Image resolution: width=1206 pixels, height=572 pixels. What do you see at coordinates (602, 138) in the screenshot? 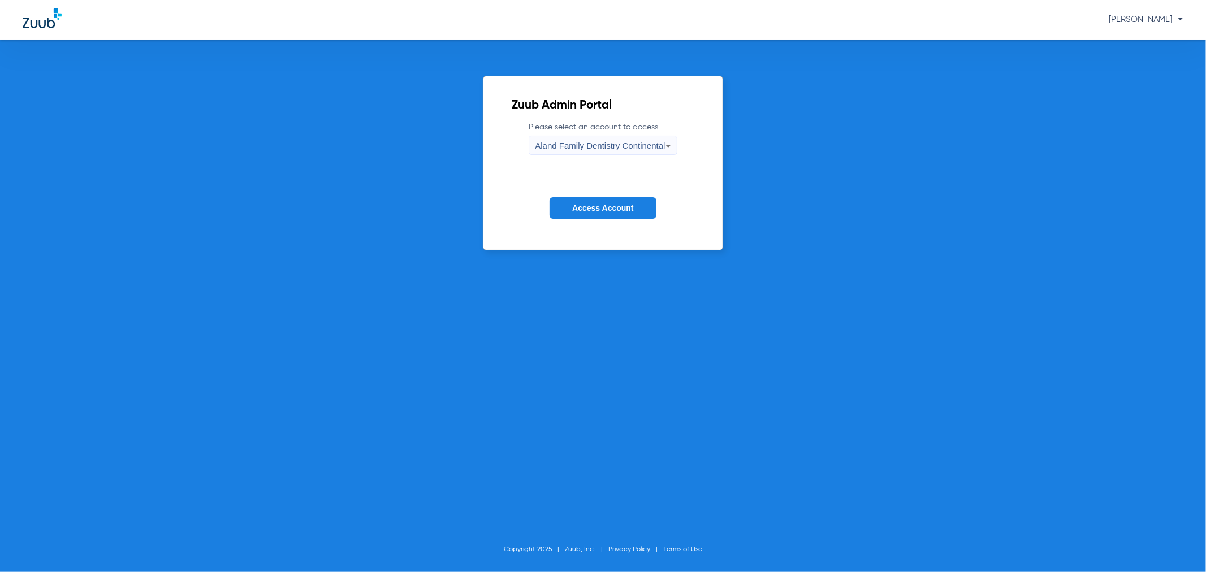
I see `label: Please select an account to access` at bounding box center [602, 138].